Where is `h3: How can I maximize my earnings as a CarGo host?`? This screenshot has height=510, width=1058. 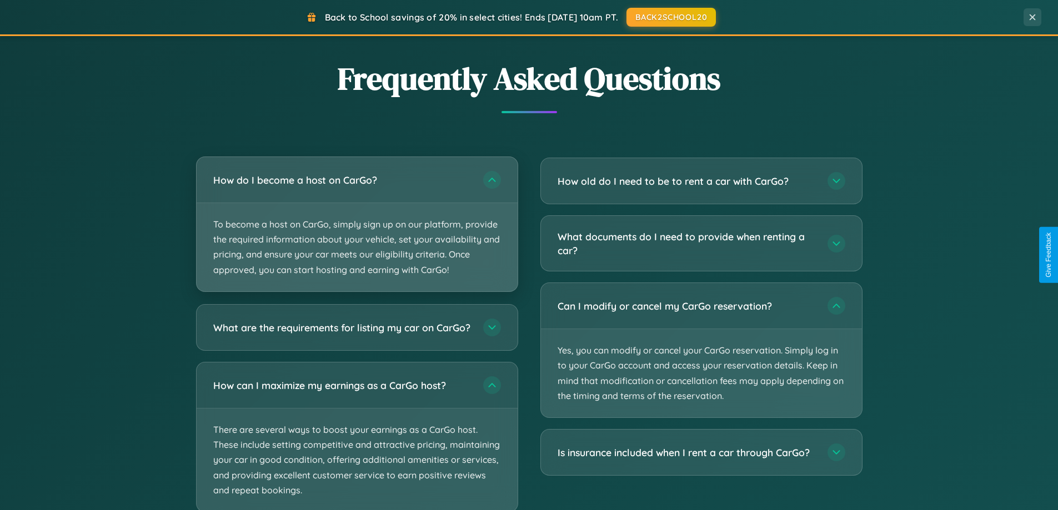 h3: How can I maximize my earnings as a CarGo host? is located at coordinates (343, 385).